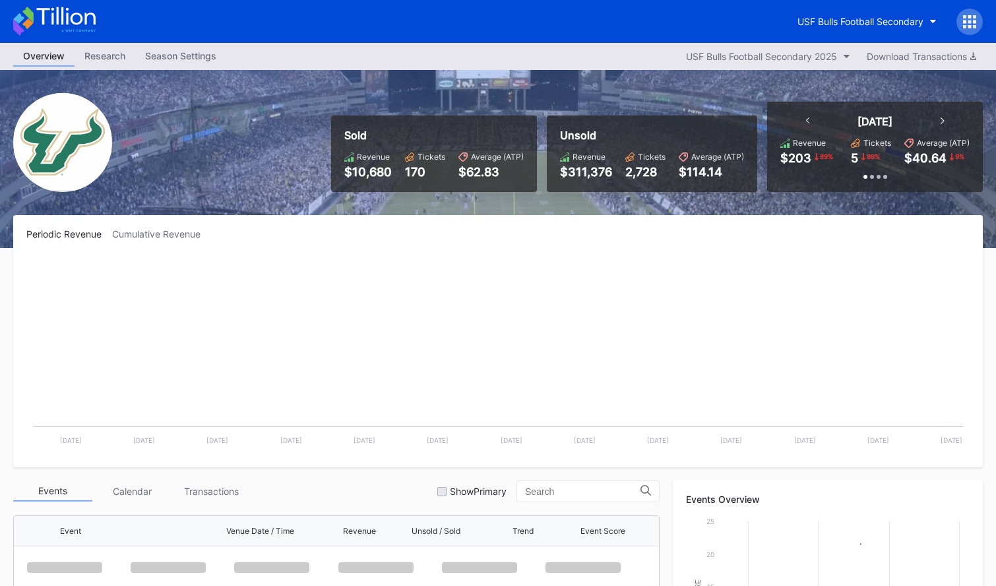 The width and height of the screenshot is (996, 586). Describe the element at coordinates (922, 56) in the screenshot. I see `div: Download Transactions` at that location.